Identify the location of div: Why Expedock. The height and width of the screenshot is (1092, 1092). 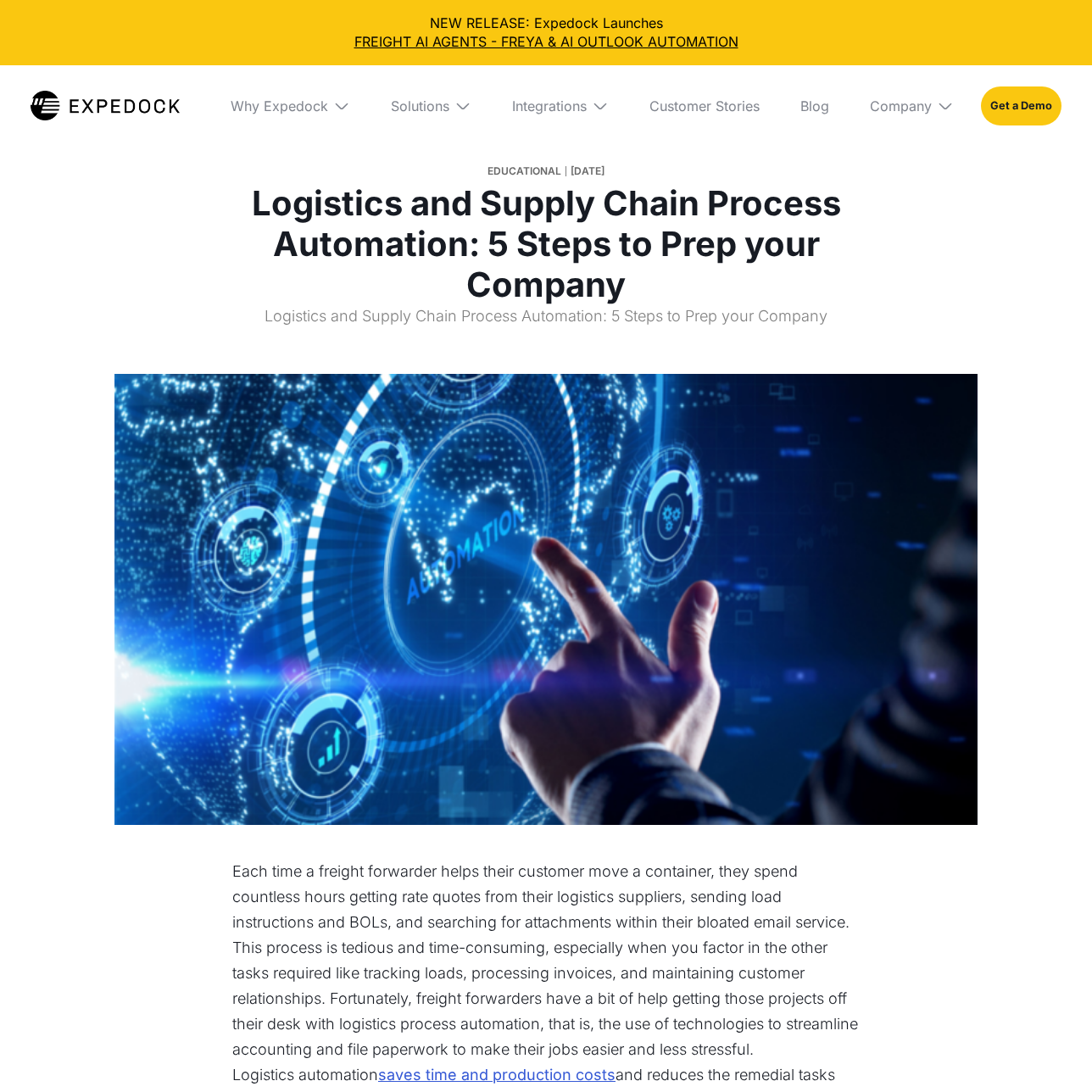
(279, 106).